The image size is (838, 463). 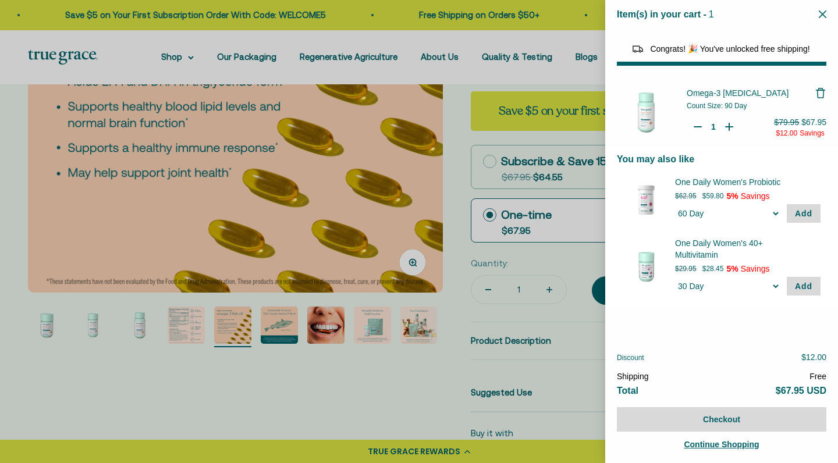 What do you see at coordinates (818, 377) in the screenshot?
I see `span: Free` at bounding box center [818, 377].